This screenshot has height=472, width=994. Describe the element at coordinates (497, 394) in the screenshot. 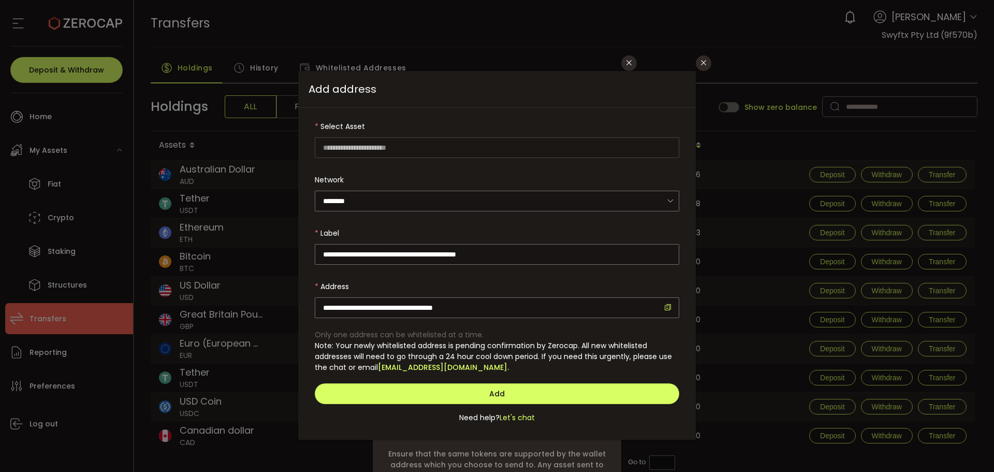

I see `span: Add` at that location.